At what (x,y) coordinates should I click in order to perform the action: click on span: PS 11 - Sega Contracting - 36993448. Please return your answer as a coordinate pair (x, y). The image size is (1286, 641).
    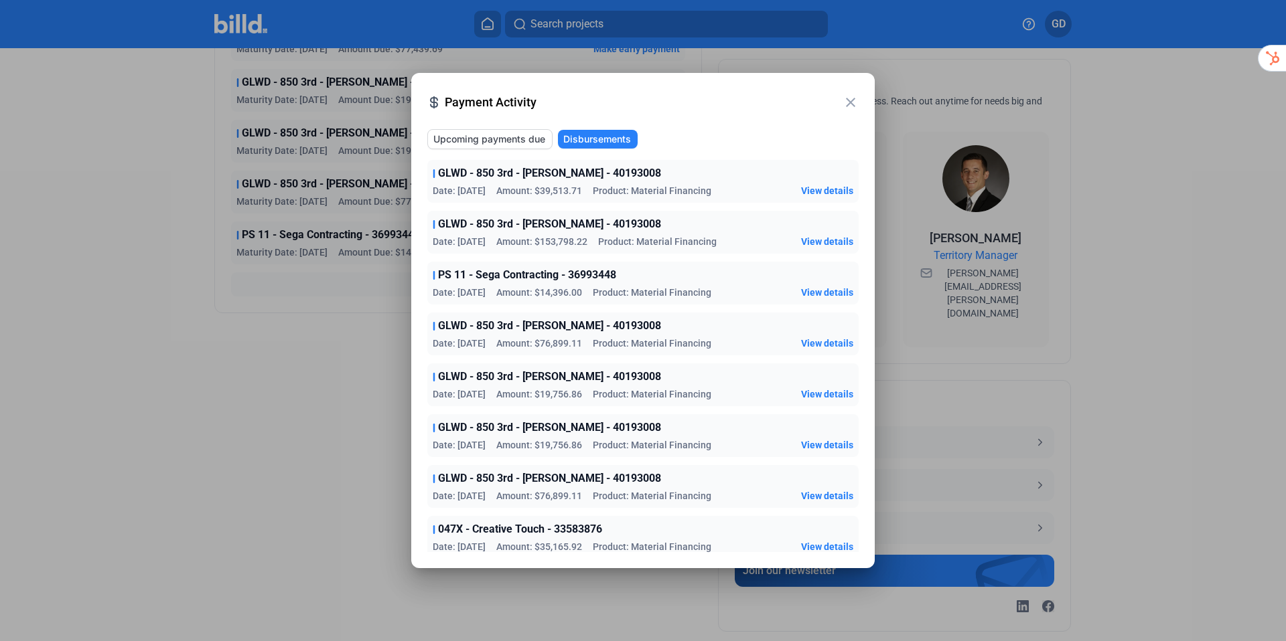
    Looking at the image, I should click on (527, 275).